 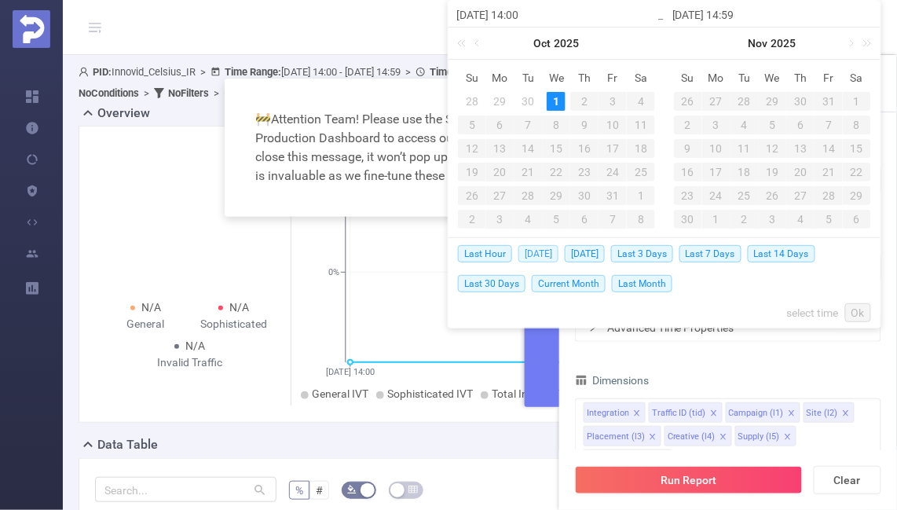 I want to click on span: Last 30 Days, so click(x=492, y=283).